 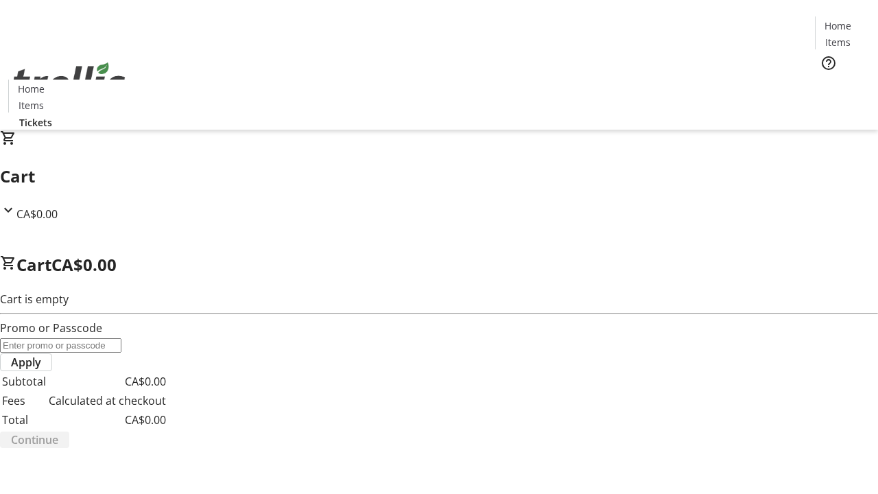 I want to click on span: Apply, so click(x=26, y=362).